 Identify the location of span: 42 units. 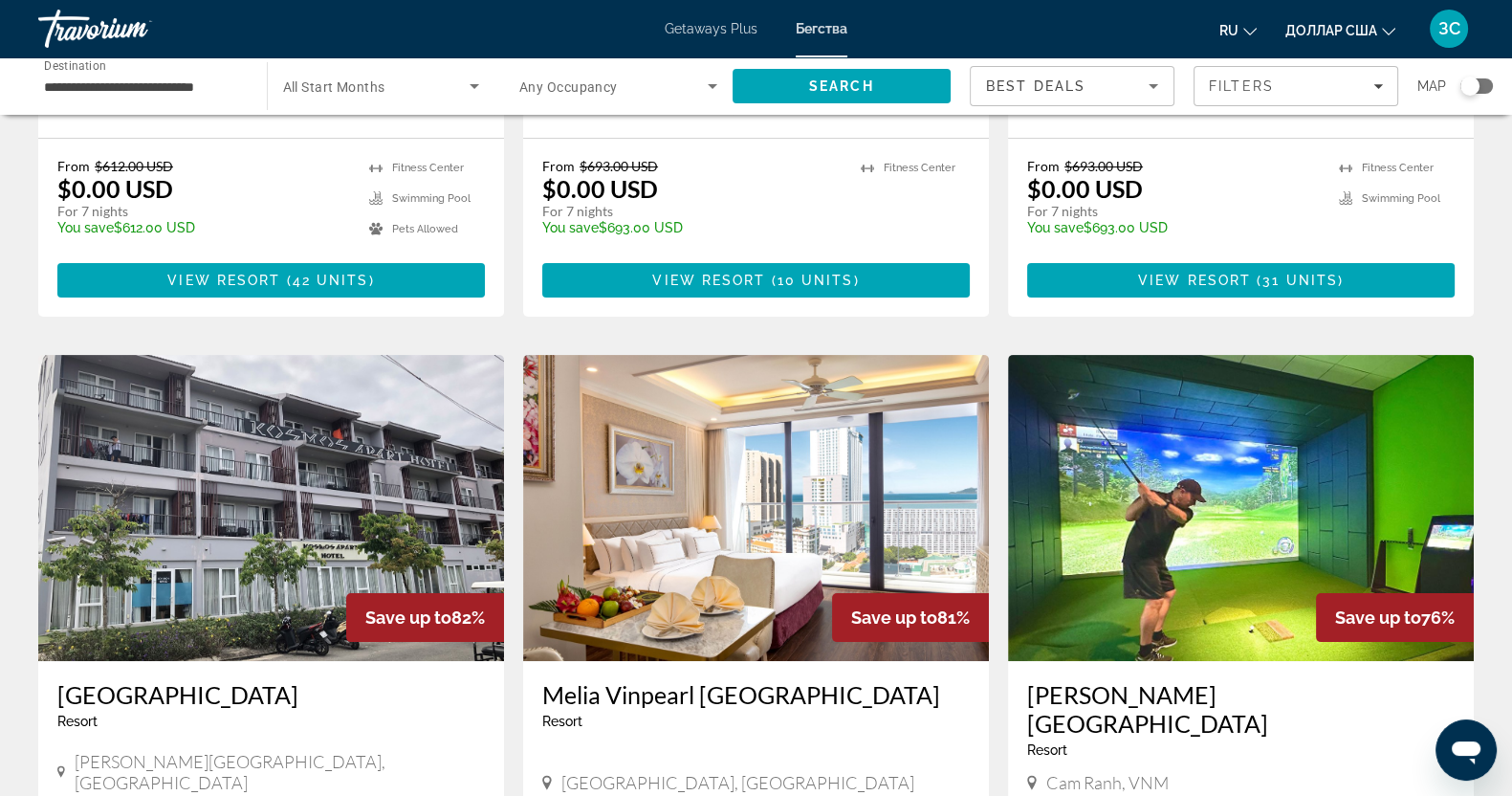
(331, 280).